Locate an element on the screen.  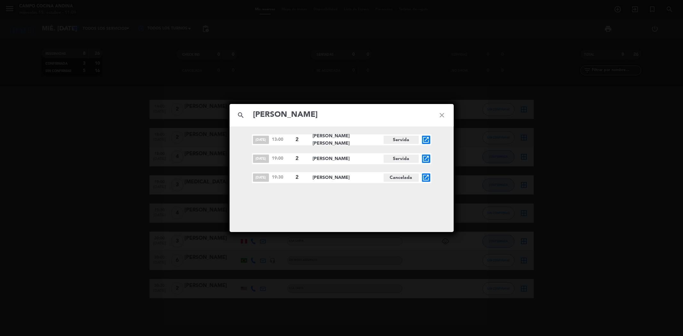
i: close is located at coordinates (442, 115).